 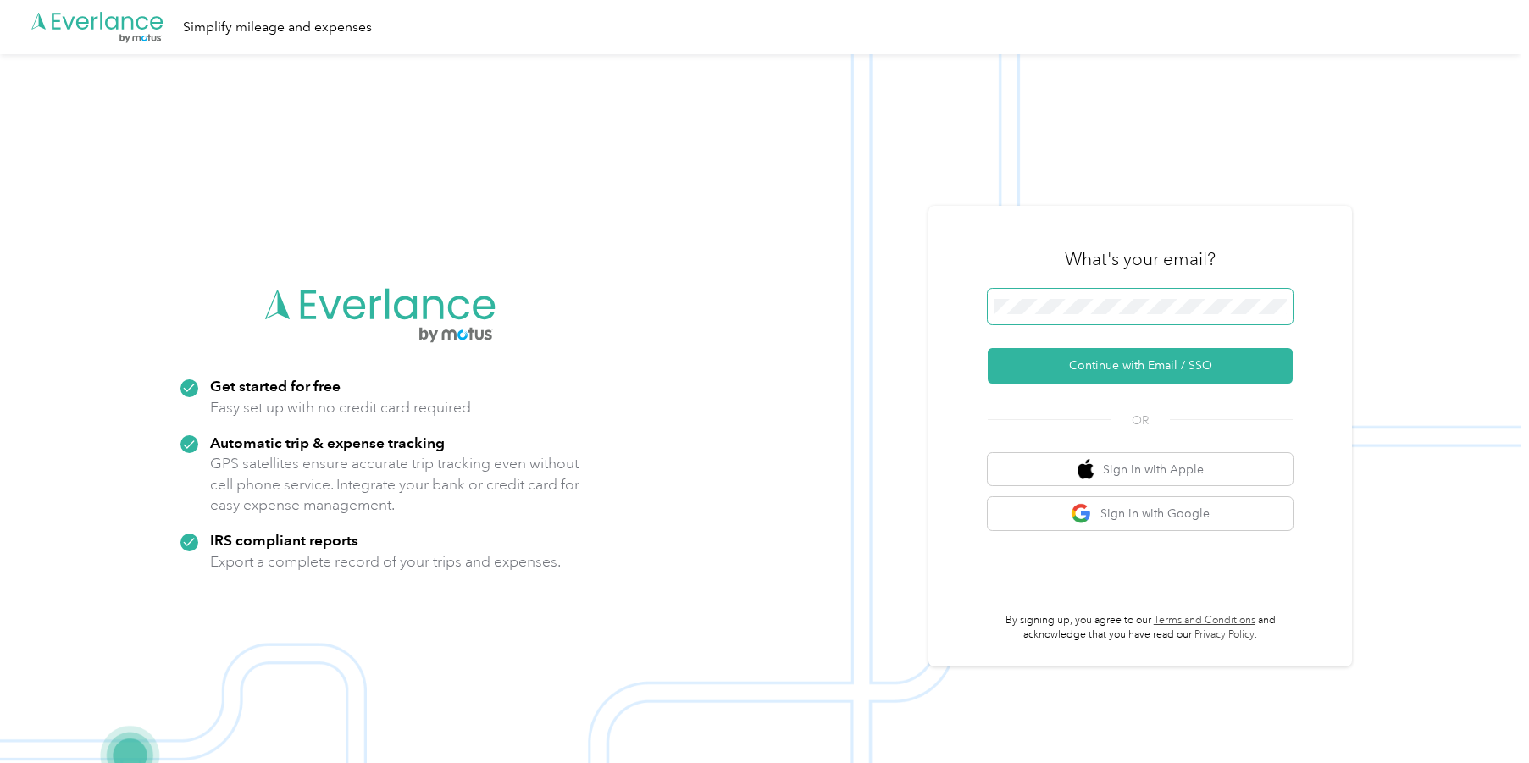 What do you see at coordinates (1140, 420) in the screenshot?
I see `span: OR` at bounding box center [1140, 420].